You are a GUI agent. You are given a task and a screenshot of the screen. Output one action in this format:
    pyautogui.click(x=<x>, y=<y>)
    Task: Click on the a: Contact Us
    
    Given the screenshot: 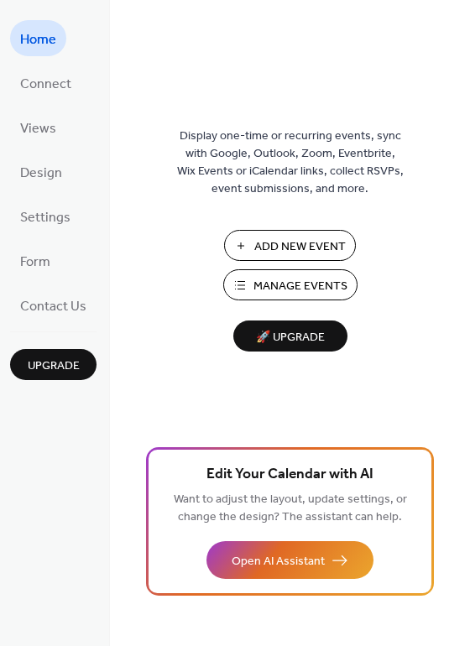 What is the action you would take?
    pyautogui.click(x=53, y=304)
    